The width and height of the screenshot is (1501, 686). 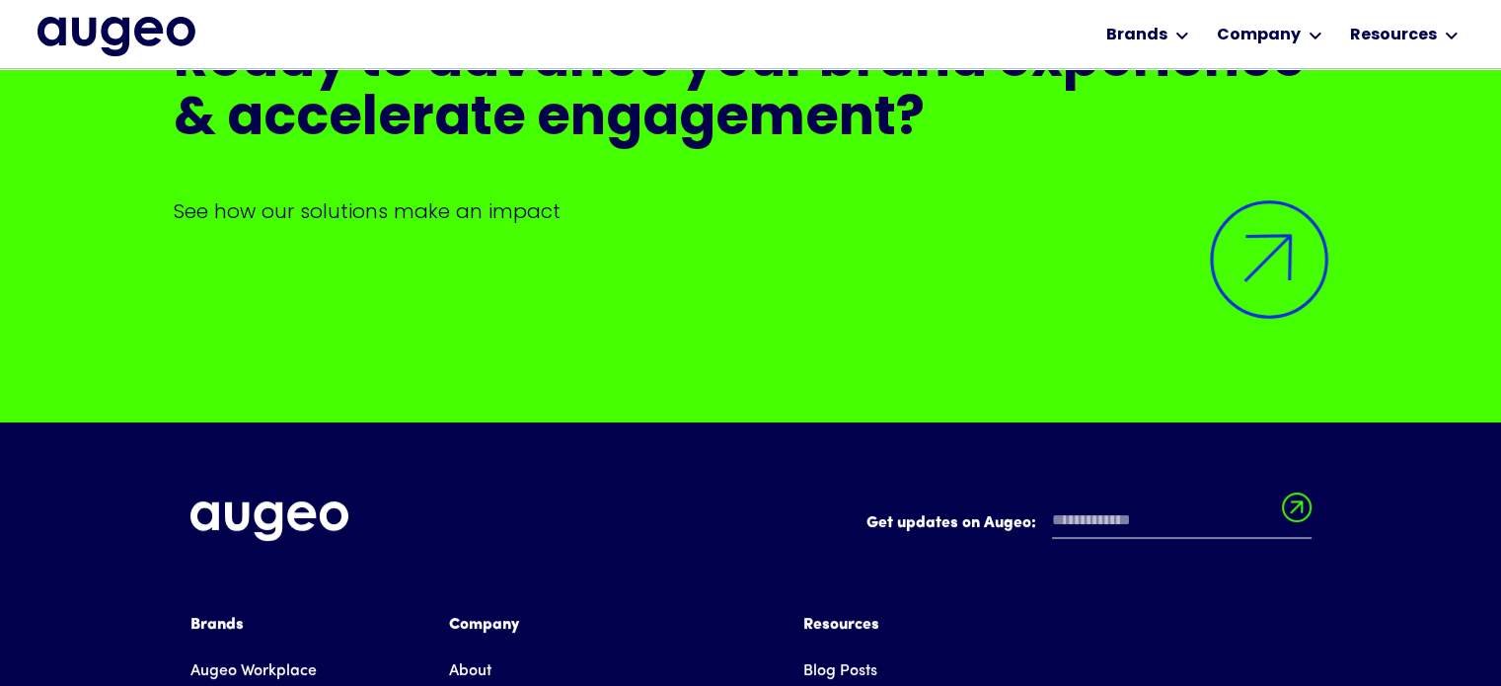 I want to click on h2: Ready to advance your brand experience & accelerate engagement?, so click(x=751, y=92).